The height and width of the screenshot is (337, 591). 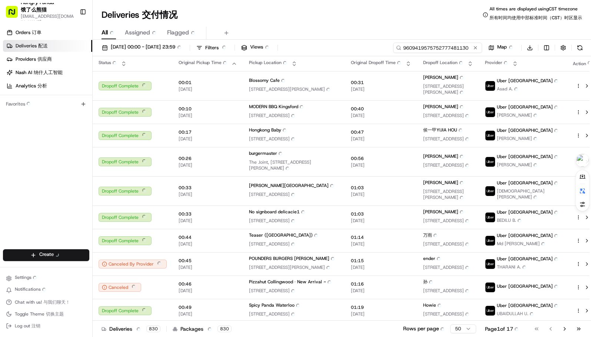 What do you see at coordinates (381, 237) in the screenshot?
I see `span: 01:14` at bounding box center [381, 237].